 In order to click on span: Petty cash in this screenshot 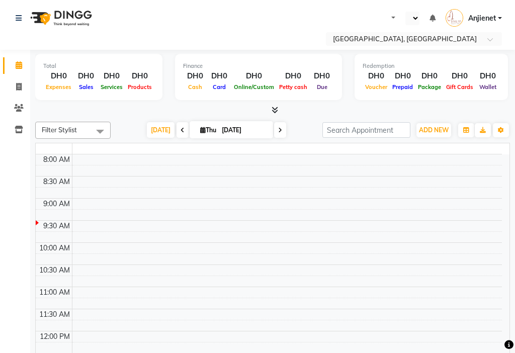, I will do `click(293, 87)`.